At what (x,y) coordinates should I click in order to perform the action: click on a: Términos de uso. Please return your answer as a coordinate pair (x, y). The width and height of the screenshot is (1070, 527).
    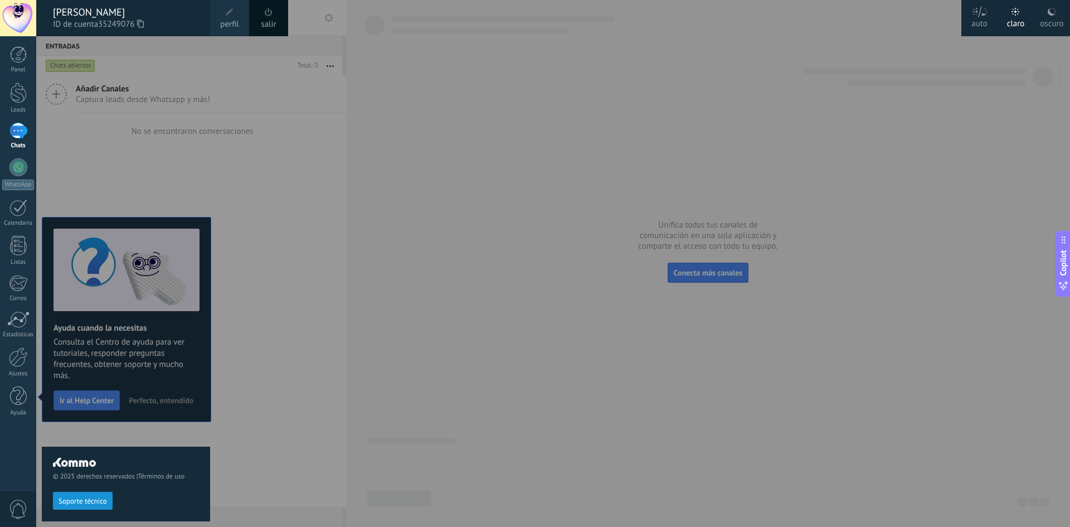
    Looking at the image, I should click on (161, 476).